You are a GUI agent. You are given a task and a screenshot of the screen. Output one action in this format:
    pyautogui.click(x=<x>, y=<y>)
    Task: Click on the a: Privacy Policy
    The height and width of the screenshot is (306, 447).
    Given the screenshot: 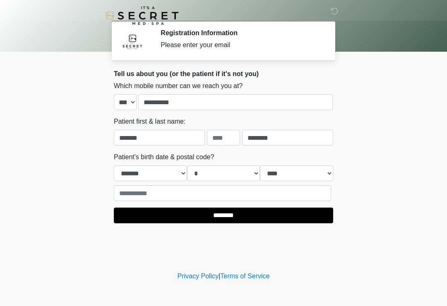 What is the action you would take?
    pyautogui.click(x=198, y=276)
    